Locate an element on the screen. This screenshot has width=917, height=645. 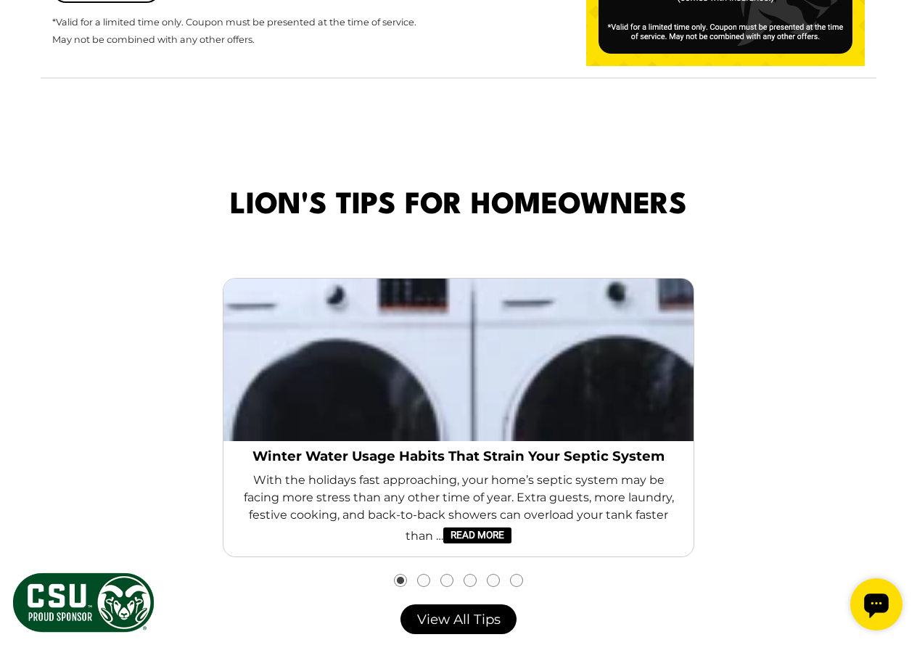
div: carousel is located at coordinates (458, 426).